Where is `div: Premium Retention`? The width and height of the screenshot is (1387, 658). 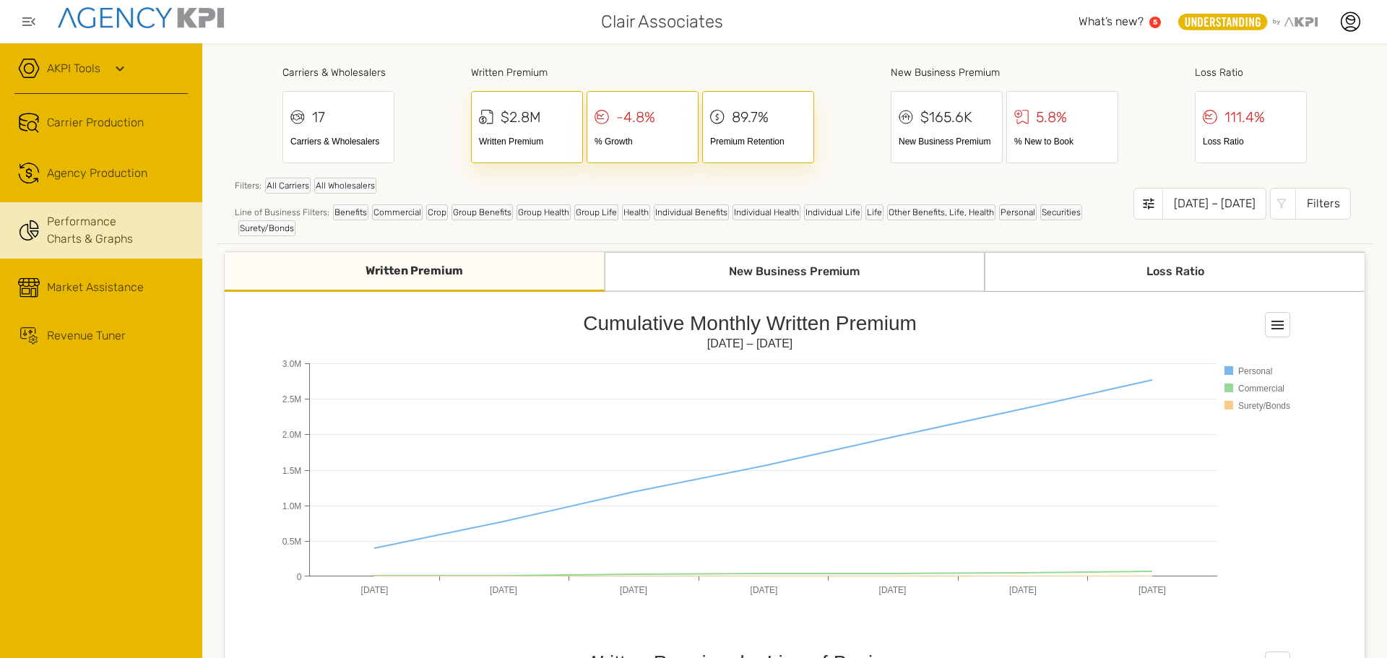
div: Premium Retention is located at coordinates (758, 142).